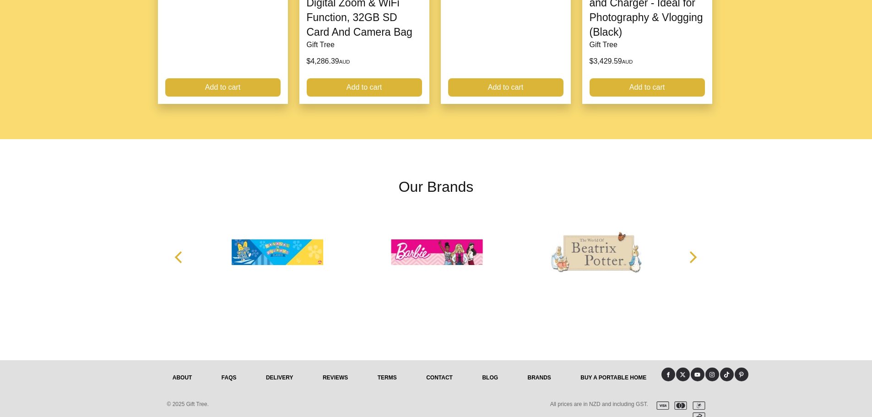 The height and width of the screenshot is (417, 872). I want to click on span: © 2025 Gift Tree., so click(188, 404).